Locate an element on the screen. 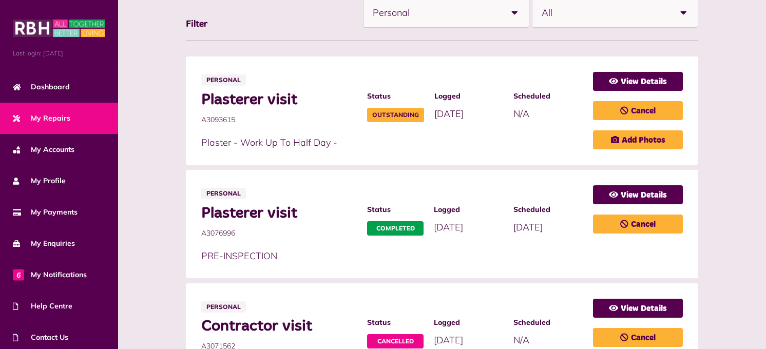  span: My Enquiries is located at coordinates (44, 243).